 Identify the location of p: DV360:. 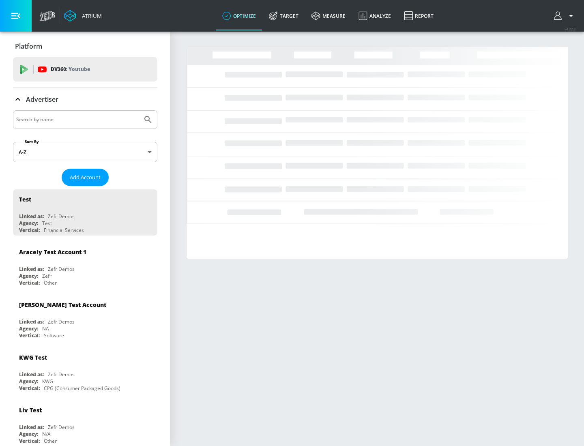
(70, 69).